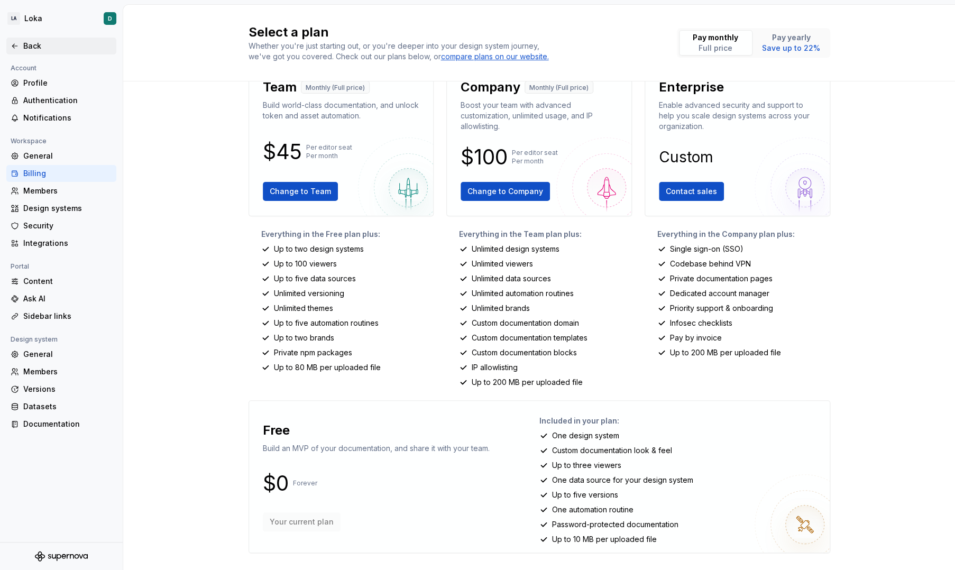  What do you see at coordinates (61, 46) in the screenshot?
I see `a: Back` at bounding box center [61, 46].